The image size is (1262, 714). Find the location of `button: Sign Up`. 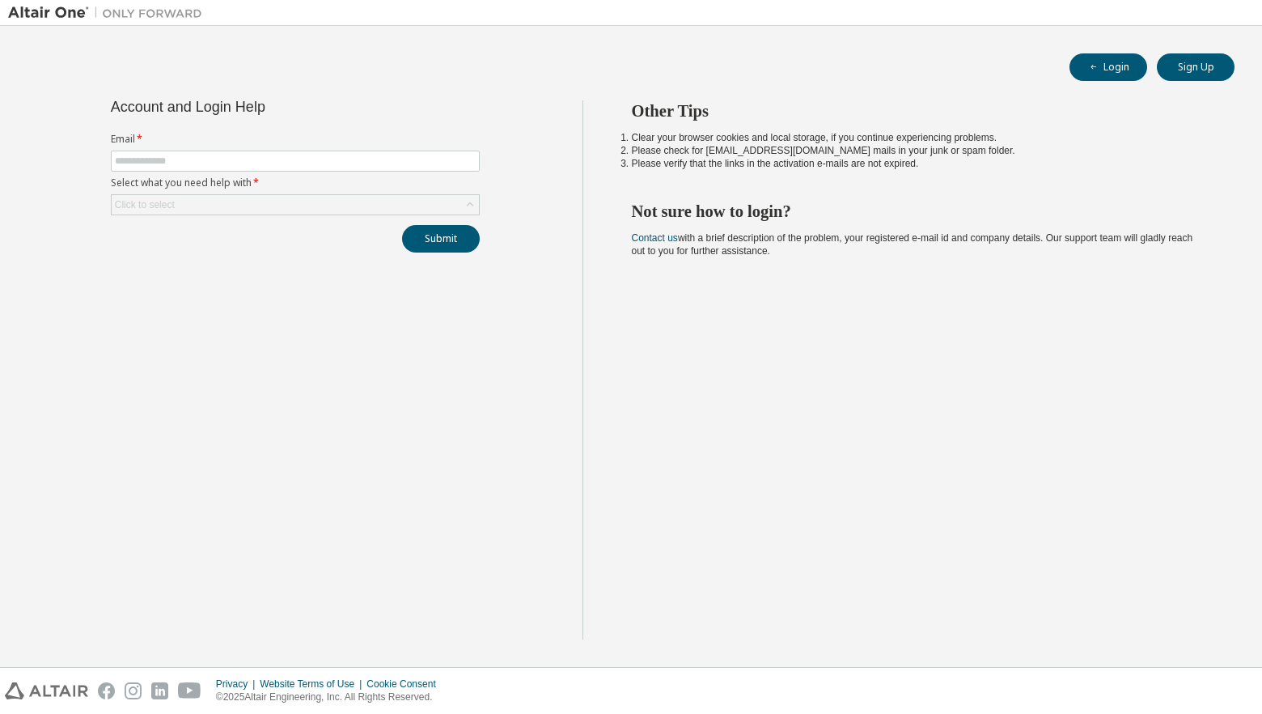

button: Sign Up is located at coordinates (1196, 67).